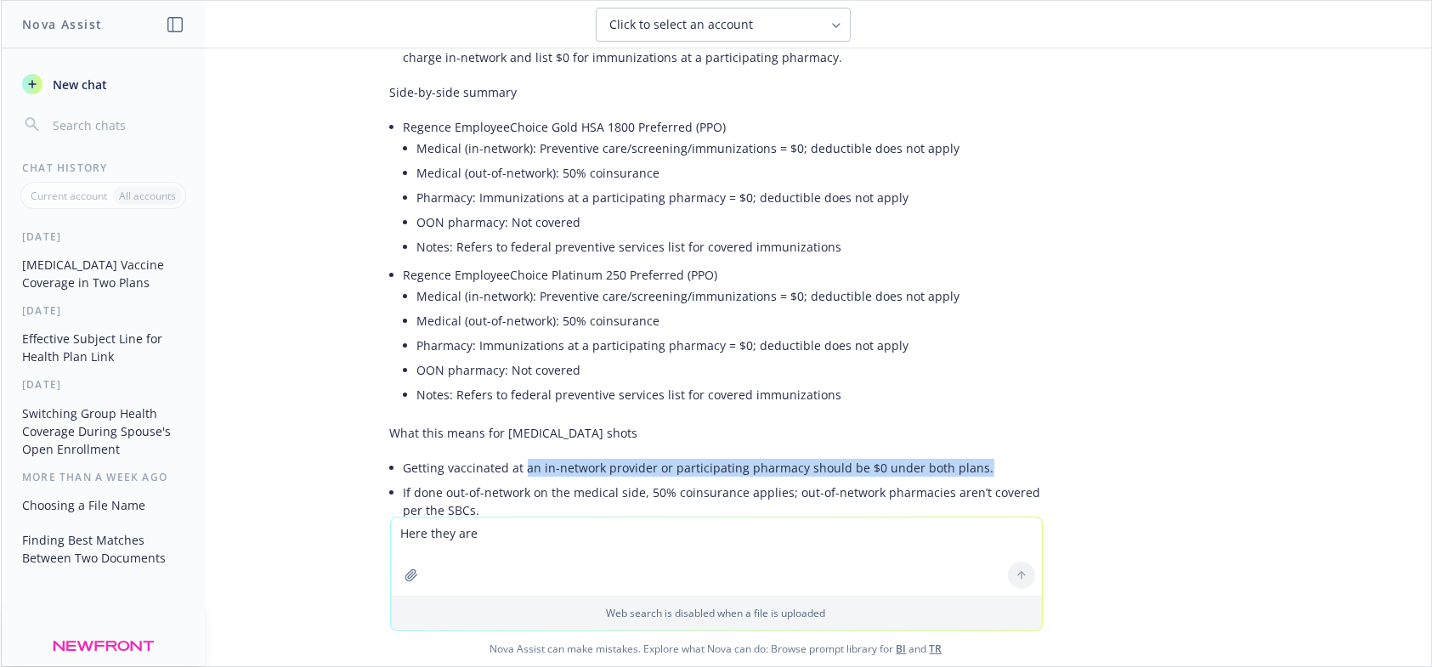 This screenshot has height=667, width=1432. I want to click on li: If done out-of-network on the medical side, 50% coinsurance applies; out-of-network pharmacies ar..., so click(723, 501).